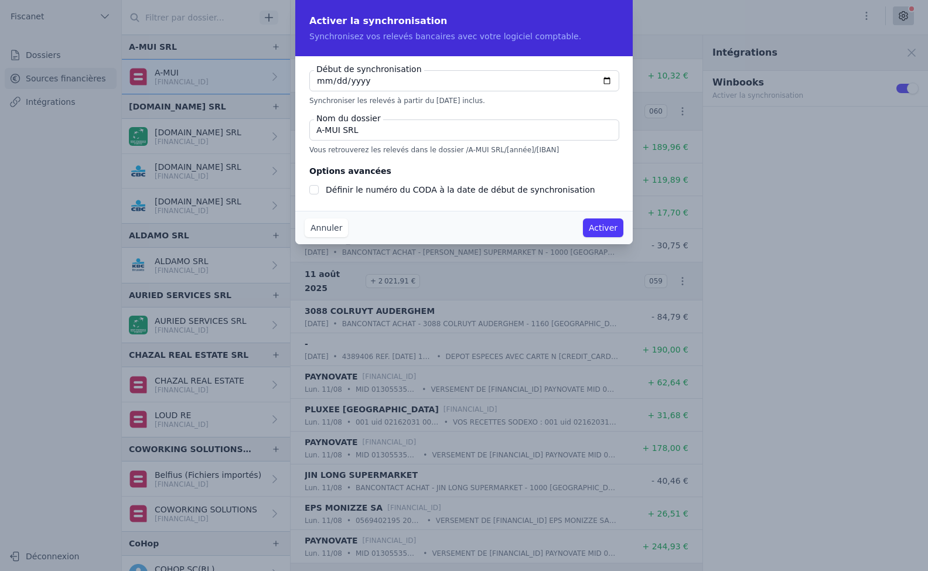 This screenshot has height=571, width=928. What do you see at coordinates (350, 171) in the screenshot?
I see `legend: Options avancées` at bounding box center [350, 171].